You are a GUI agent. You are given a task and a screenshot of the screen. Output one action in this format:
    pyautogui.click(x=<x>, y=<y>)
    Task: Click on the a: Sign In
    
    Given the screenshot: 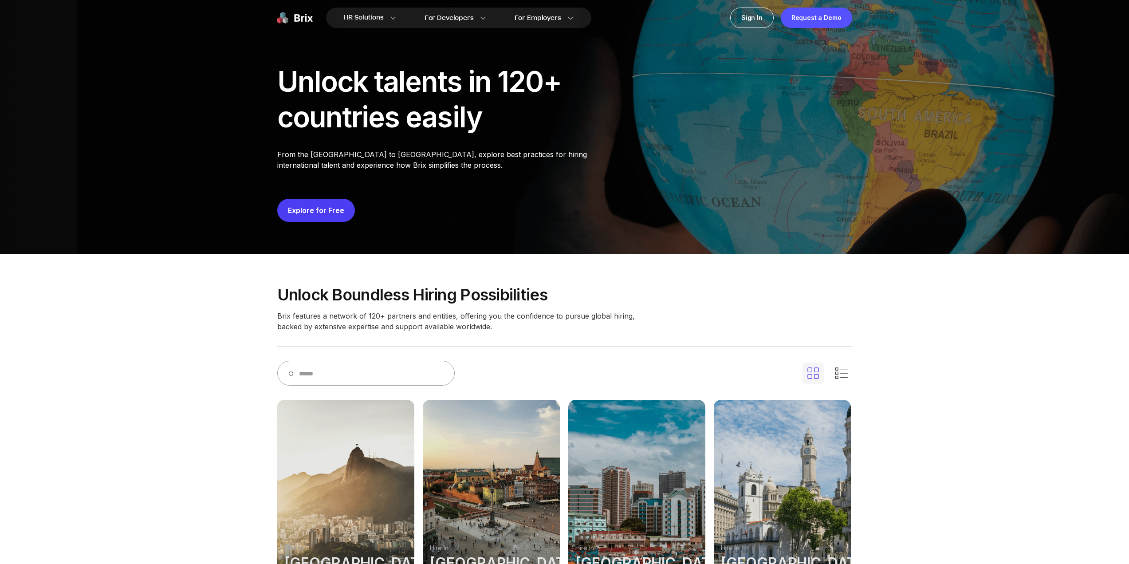 What is the action you would take?
    pyautogui.click(x=752, y=18)
    